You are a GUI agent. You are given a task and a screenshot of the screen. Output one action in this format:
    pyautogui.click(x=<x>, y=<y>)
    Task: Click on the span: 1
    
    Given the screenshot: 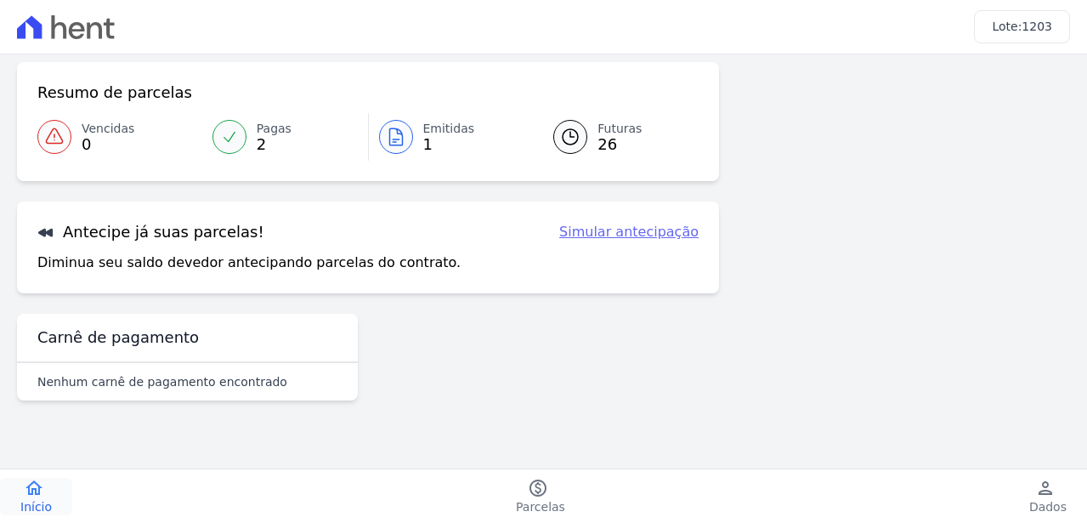 What is the action you would take?
    pyautogui.click(x=449, y=144)
    